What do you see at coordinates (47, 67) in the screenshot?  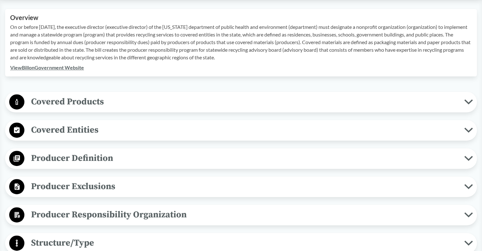 I see `a: ViewBillonGovernment Website` at bounding box center [47, 67].